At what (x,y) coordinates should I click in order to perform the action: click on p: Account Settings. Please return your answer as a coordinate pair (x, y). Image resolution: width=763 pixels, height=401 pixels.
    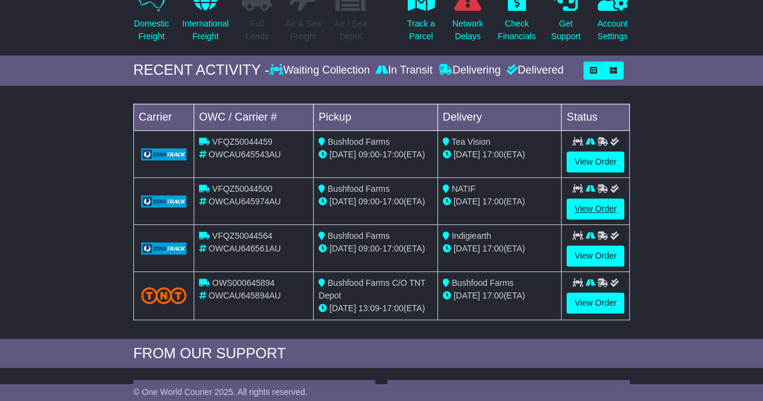
    Looking at the image, I should click on (612, 30).